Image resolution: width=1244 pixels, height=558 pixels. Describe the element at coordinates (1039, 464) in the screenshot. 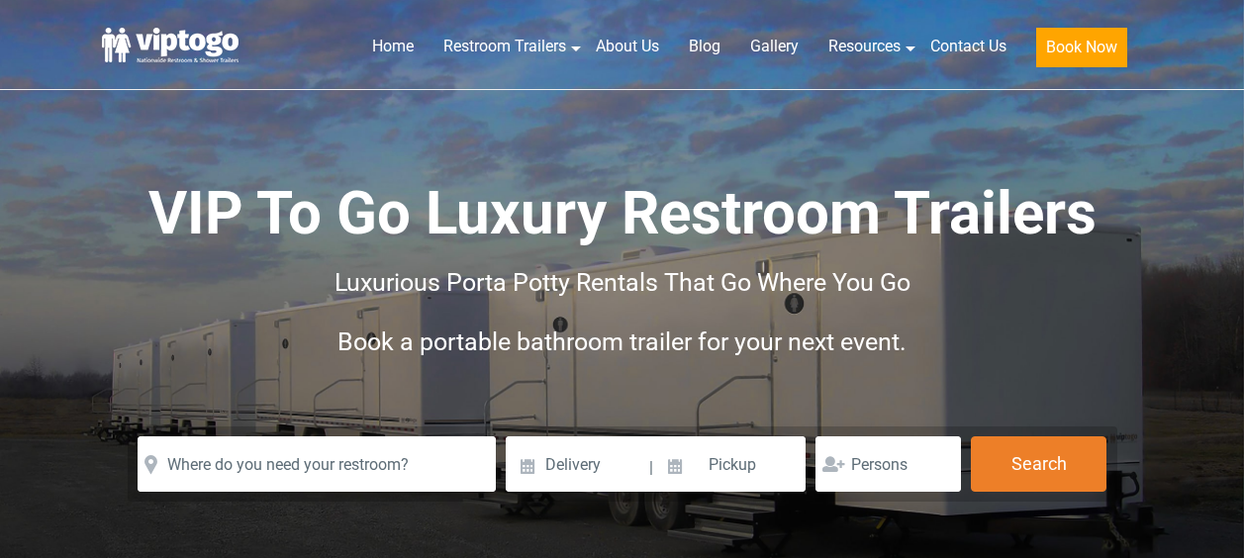

I see `button: Search` at that location.